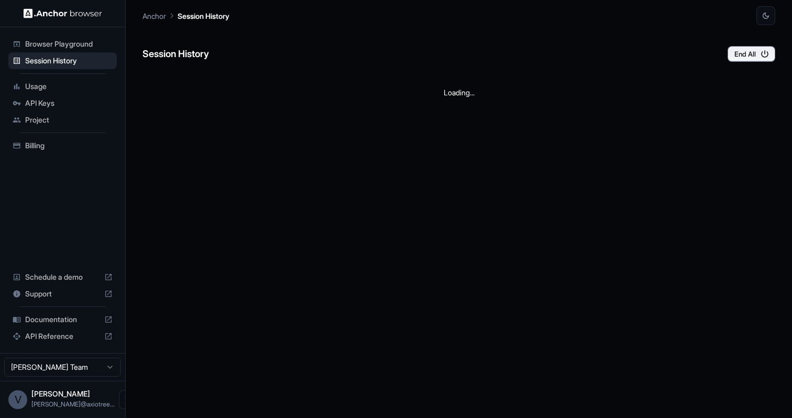  What do you see at coordinates (175, 54) in the screenshot?
I see `h6: Session History` at bounding box center [175, 54].